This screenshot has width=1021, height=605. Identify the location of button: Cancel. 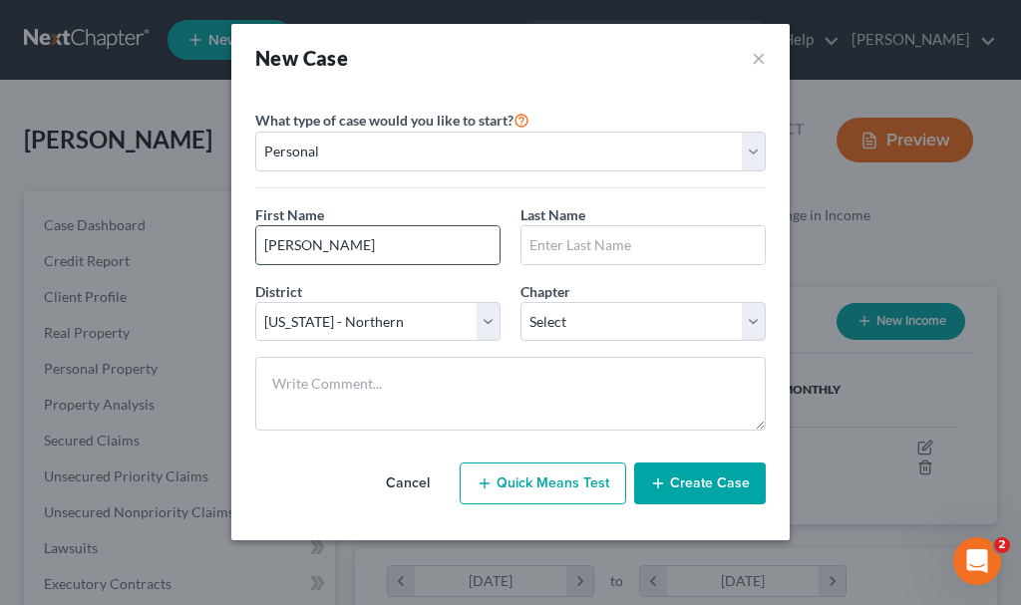
(408, 484).